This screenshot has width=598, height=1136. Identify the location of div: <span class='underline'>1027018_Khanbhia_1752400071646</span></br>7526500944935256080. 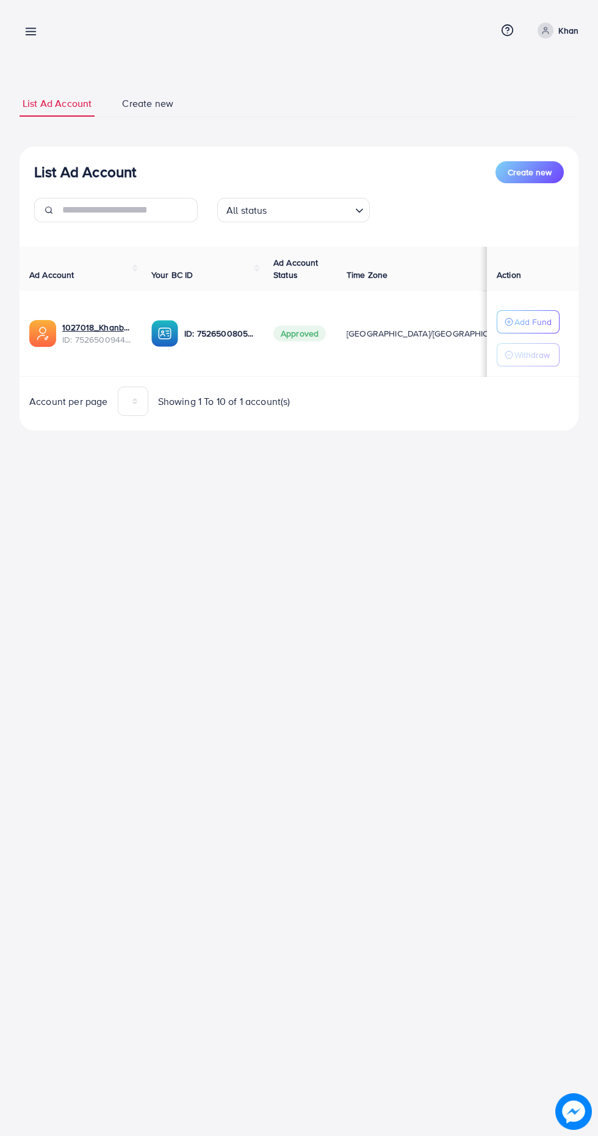
(97, 333).